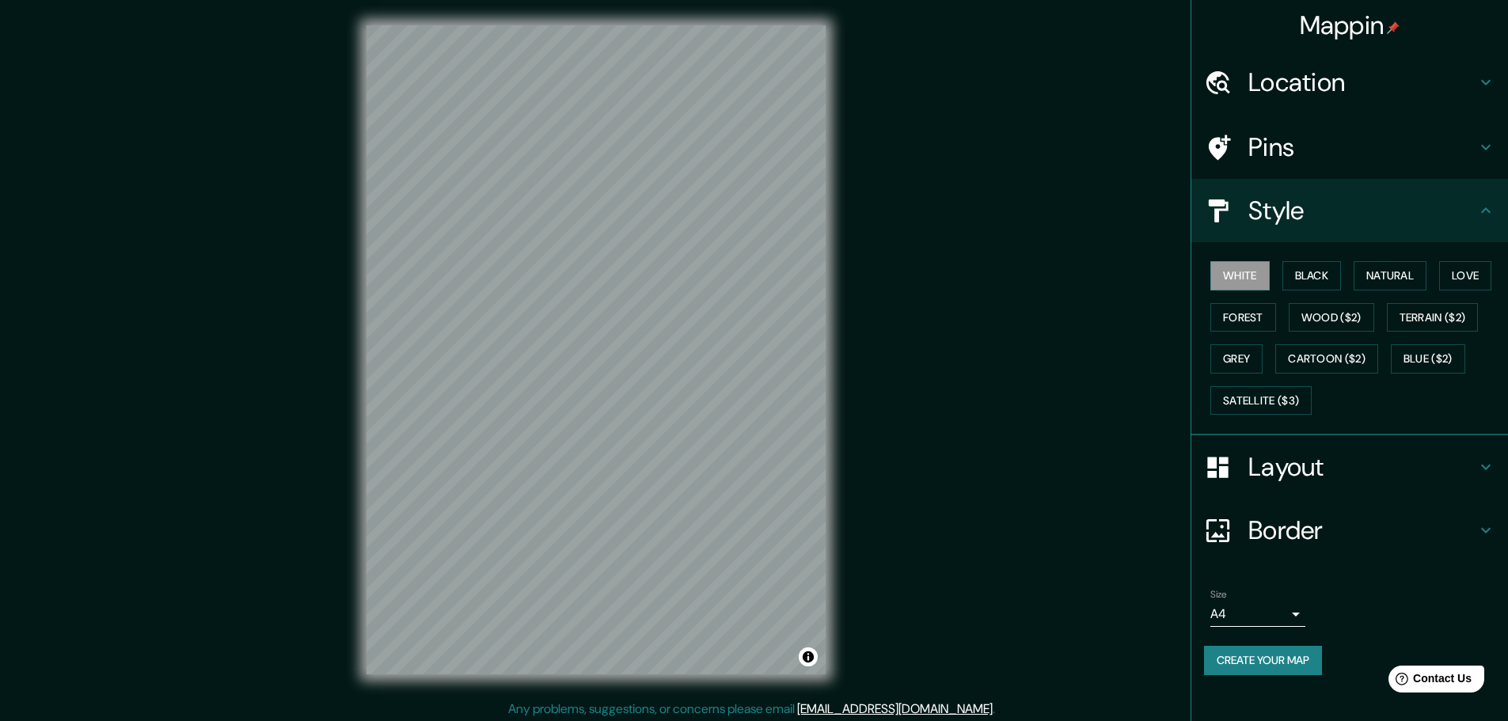 This screenshot has height=721, width=1508. What do you see at coordinates (1465, 276) in the screenshot?
I see `button: Love` at bounding box center [1465, 276].